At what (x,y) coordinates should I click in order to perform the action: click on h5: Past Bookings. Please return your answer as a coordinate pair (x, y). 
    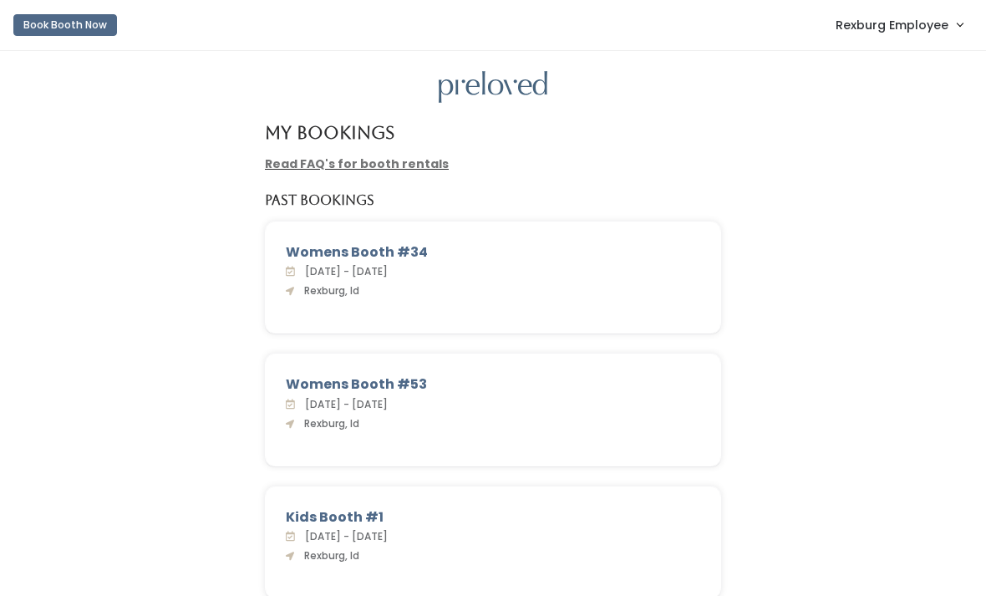
    Looking at the image, I should click on (319, 201).